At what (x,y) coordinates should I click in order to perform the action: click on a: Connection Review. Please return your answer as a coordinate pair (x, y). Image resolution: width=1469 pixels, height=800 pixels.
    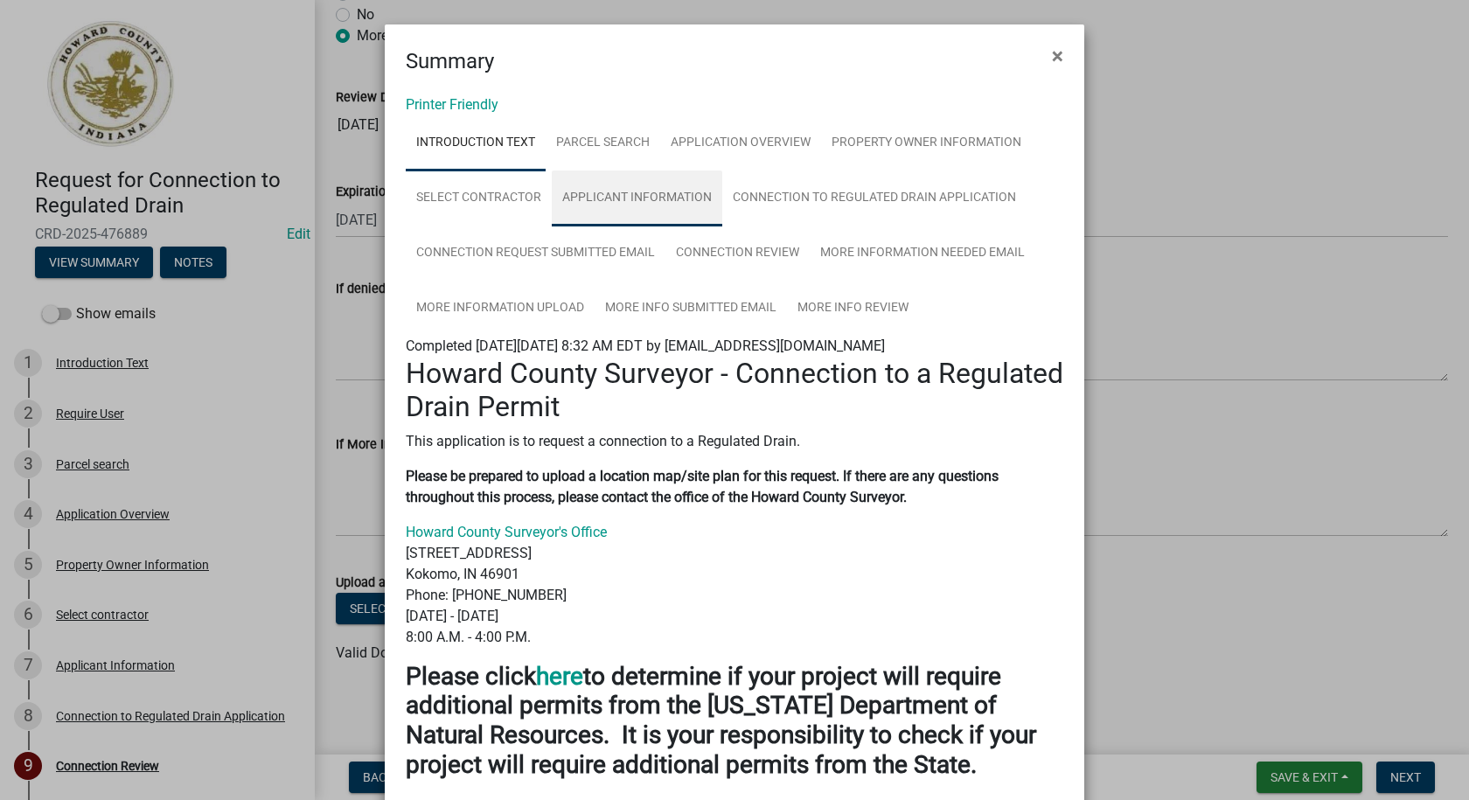
    Looking at the image, I should click on (737, 254).